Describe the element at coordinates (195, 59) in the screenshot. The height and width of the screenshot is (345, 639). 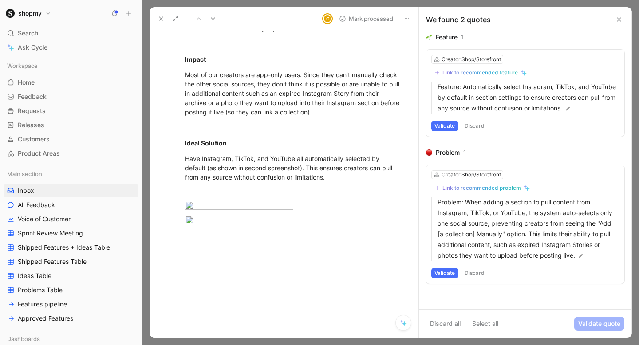
I see `strong: Impact` at that location.